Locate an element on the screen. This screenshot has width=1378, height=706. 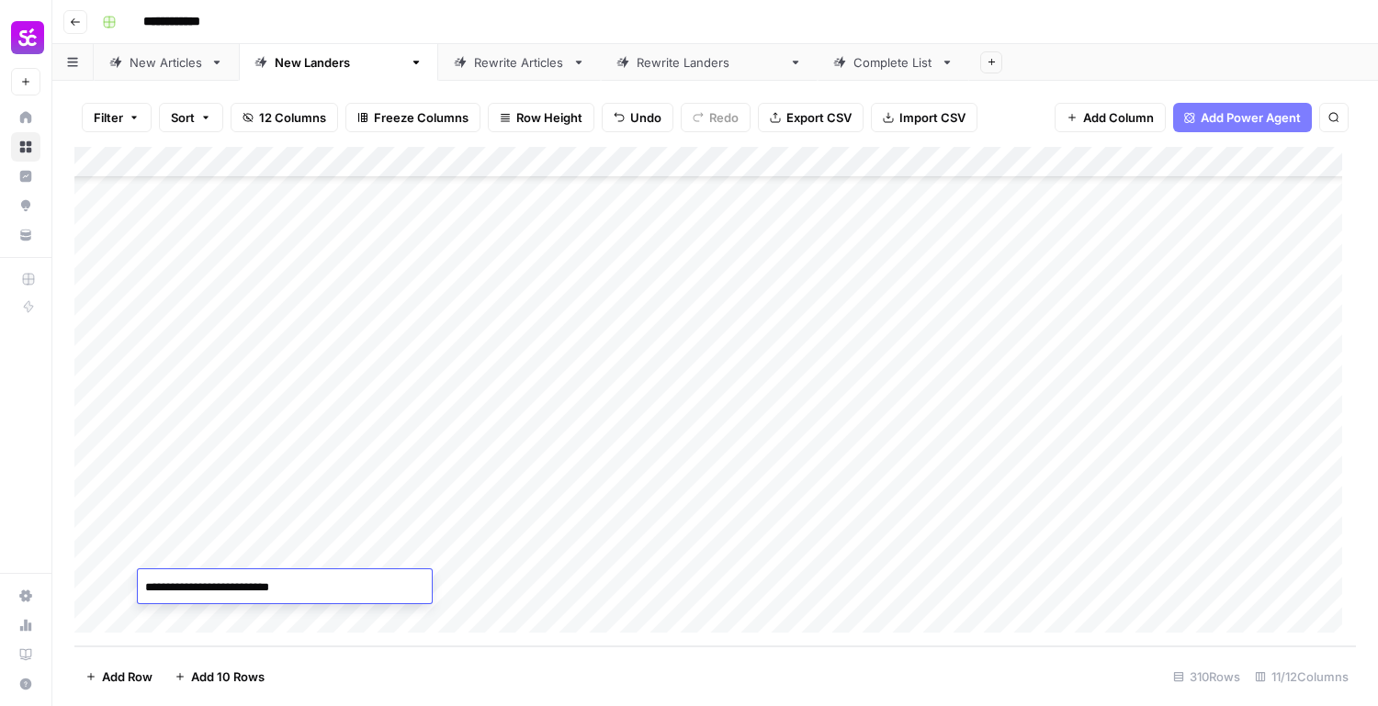
button: Import CSV is located at coordinates (924, 118).